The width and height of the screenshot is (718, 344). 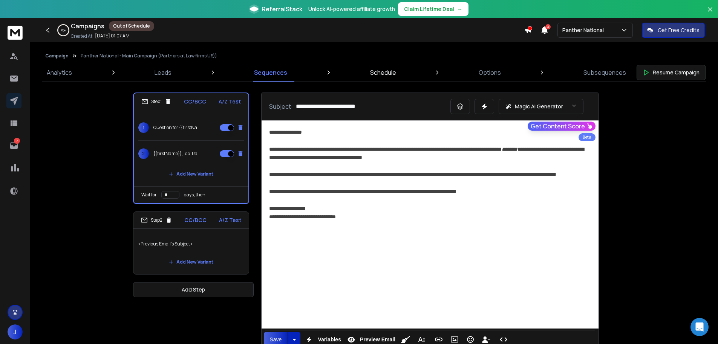 What do you see at coordinates (605, 72) in the screenshot?
I see `p: Subsequences` at bounding box center [605, 72].